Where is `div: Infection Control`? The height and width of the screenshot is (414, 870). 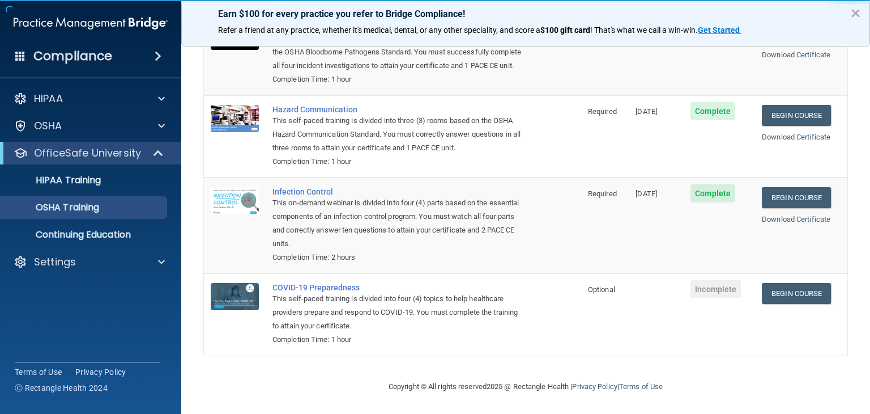
div: Infection Control is located at coordinates (398, 191).